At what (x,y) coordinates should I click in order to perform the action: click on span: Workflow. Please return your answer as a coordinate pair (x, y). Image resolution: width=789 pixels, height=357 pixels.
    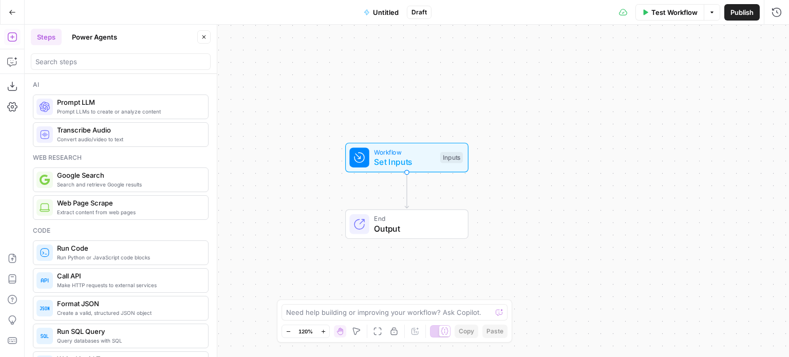
    Looking at the image, I should click on (404, 152).